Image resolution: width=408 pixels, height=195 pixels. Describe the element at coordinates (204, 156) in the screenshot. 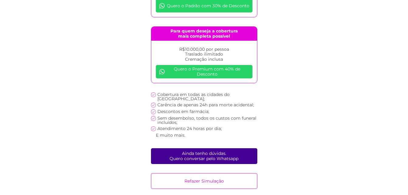

I see `a: Ainda tenho dúvidas.Quero conversar pelo Whatsapp` at that location.